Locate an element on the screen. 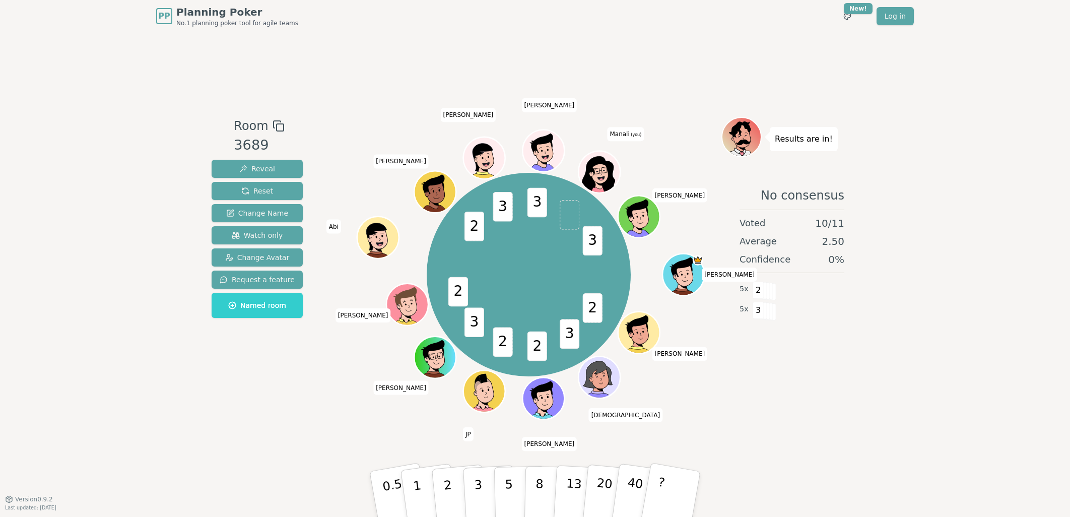 Image resolution: width=1070 pixels, height=517 pixels. a: PPPlanning PokerNo.1 planning poker tool for agile teams is located at coordinates (227, 16).